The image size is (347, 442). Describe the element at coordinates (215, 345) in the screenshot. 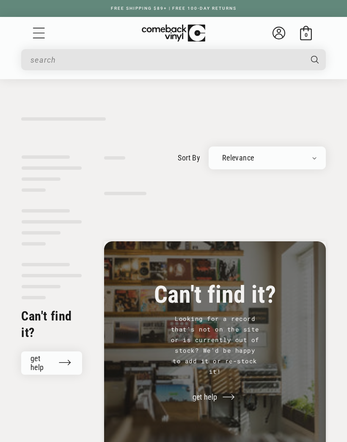

I see `p: Looking for a record that's not on the site or is currently out of stock? We'd be happy to add it...` at that location.